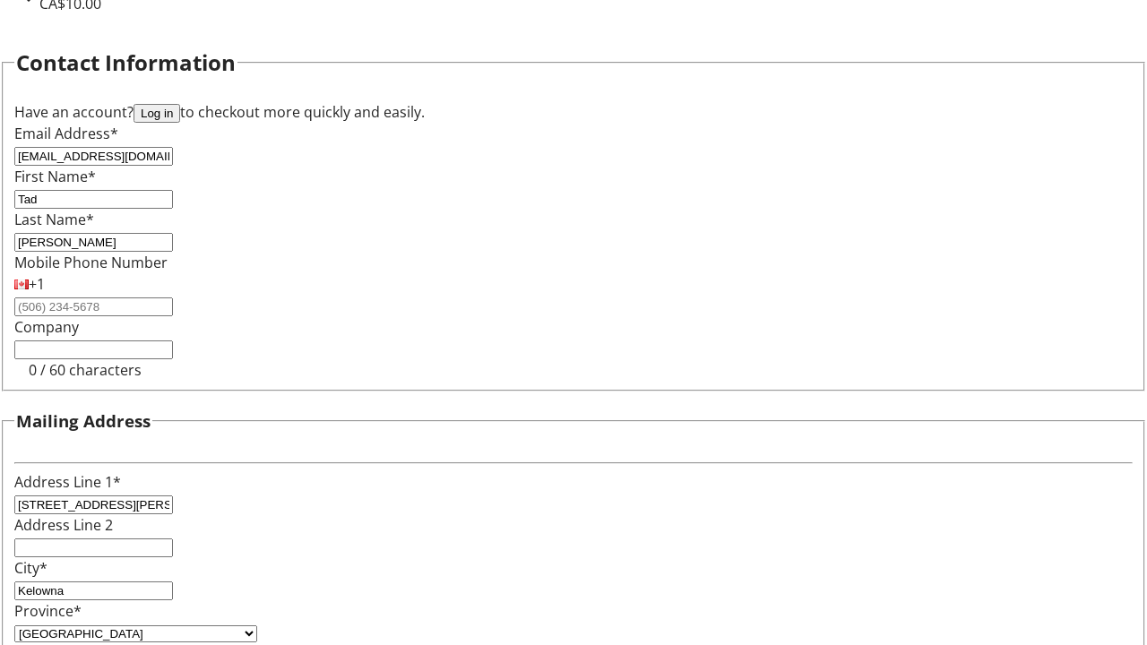 The width and height of the screenshot is (1147, 645). Describe the element at coordinates (93, 590) in the screenshot. I see `input: City` at that location.